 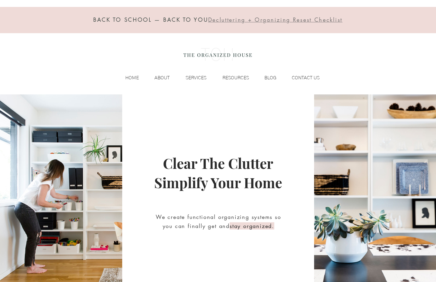 I want to click on nav: Site, so click(x=217, y=78).